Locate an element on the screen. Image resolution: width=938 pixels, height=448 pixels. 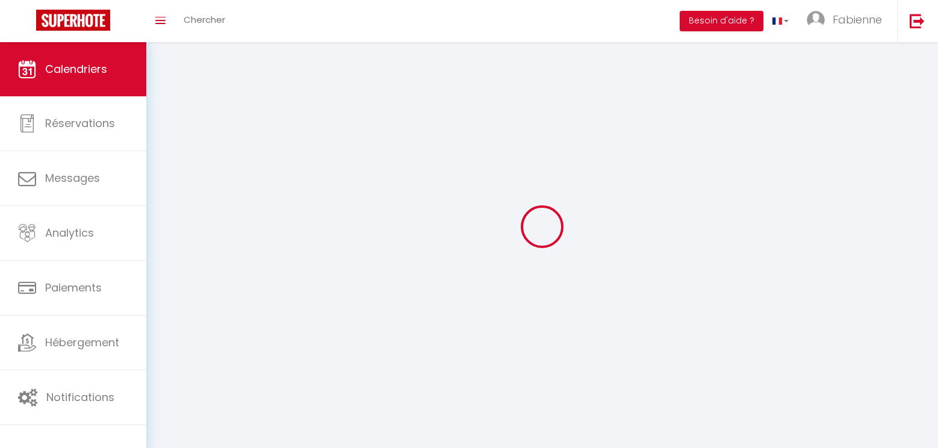
img: logout is located at coordinates (917, 20).